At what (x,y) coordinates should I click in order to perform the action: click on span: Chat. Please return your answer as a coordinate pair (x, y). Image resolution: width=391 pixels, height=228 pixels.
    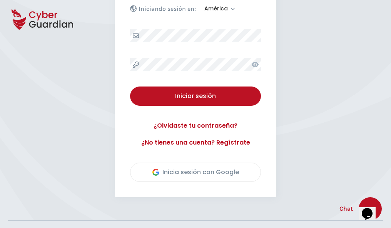
    Looking at the image, I should click on (346, 209).